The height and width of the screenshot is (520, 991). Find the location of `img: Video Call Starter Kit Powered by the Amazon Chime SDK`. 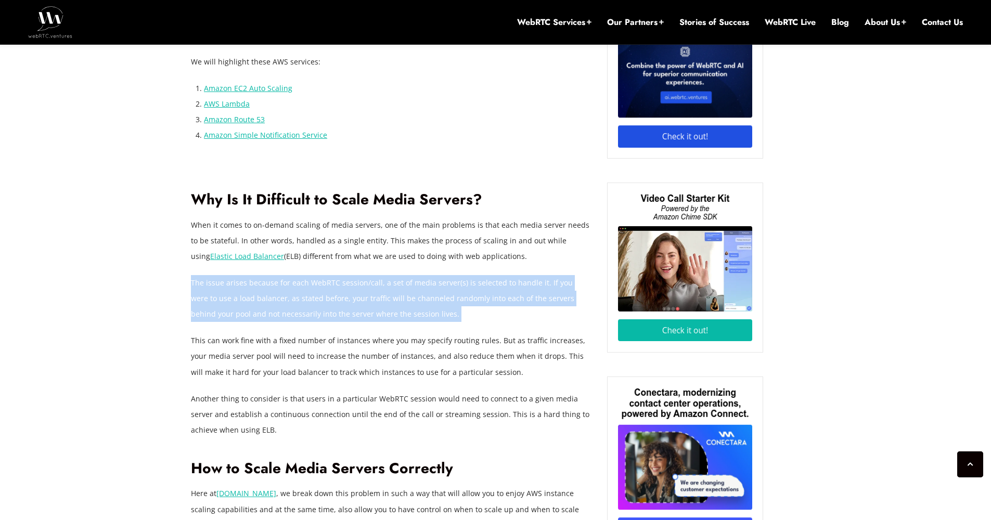

img: Video Call Starter Kit Powered by the Amazon Chime SDK is located at coordinates (685, 267).